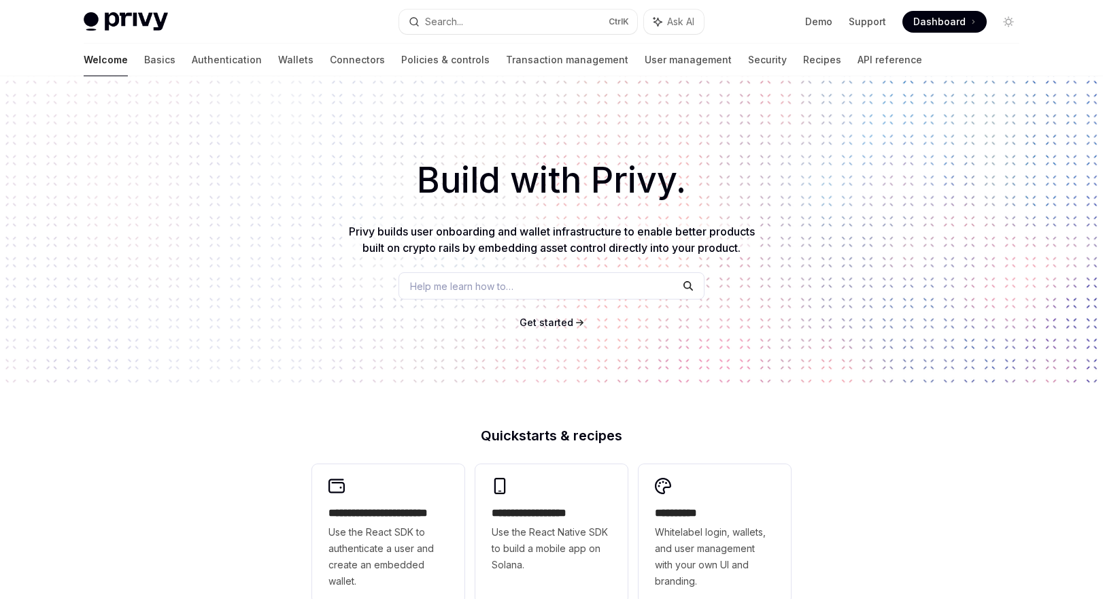 This screenshot has width=1103, height=599. What do you see at coordinates (674, 22) in the screenshot?
I see `button: Ask AI` at bounding box center [674, 22].